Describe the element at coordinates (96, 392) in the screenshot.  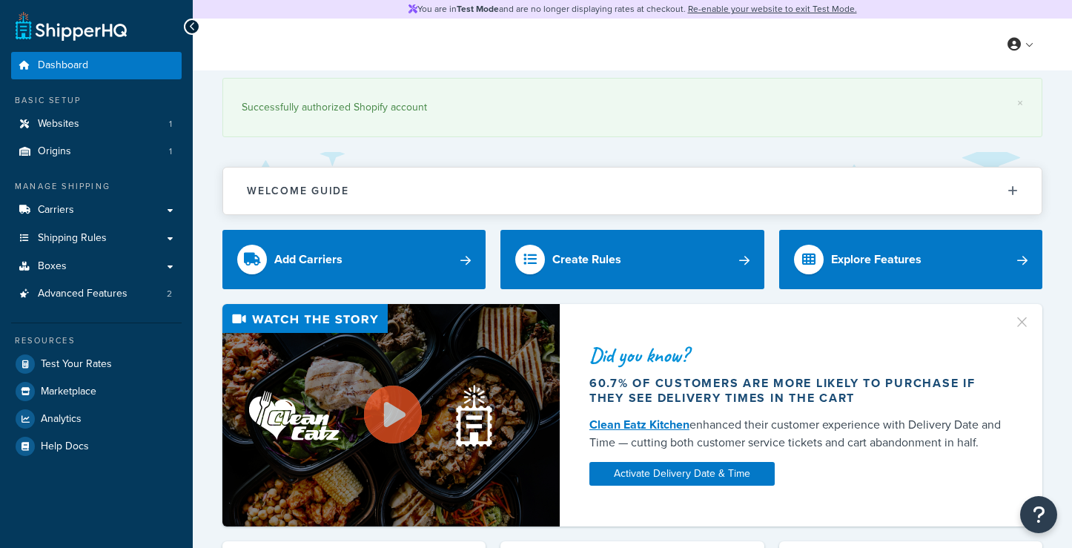
I see `a: Marketplace` at that location.